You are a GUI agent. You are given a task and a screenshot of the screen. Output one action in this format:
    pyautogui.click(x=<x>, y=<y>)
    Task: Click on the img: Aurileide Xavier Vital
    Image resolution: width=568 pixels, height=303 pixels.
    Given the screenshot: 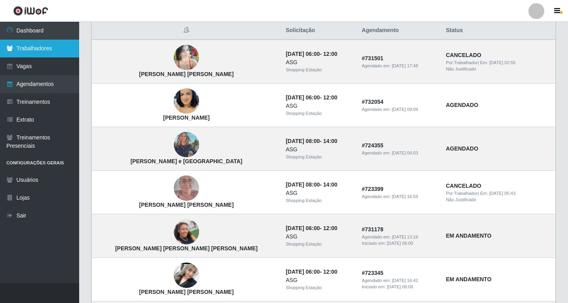 What is the action you would take?
    pyautogui.click(x=186, y=101)
    